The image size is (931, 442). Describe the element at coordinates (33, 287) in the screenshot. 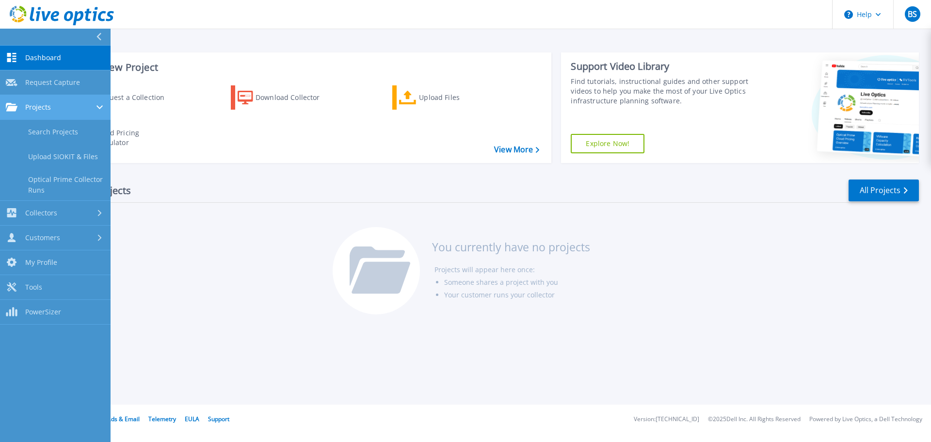

I see `span: Tools` at that location.